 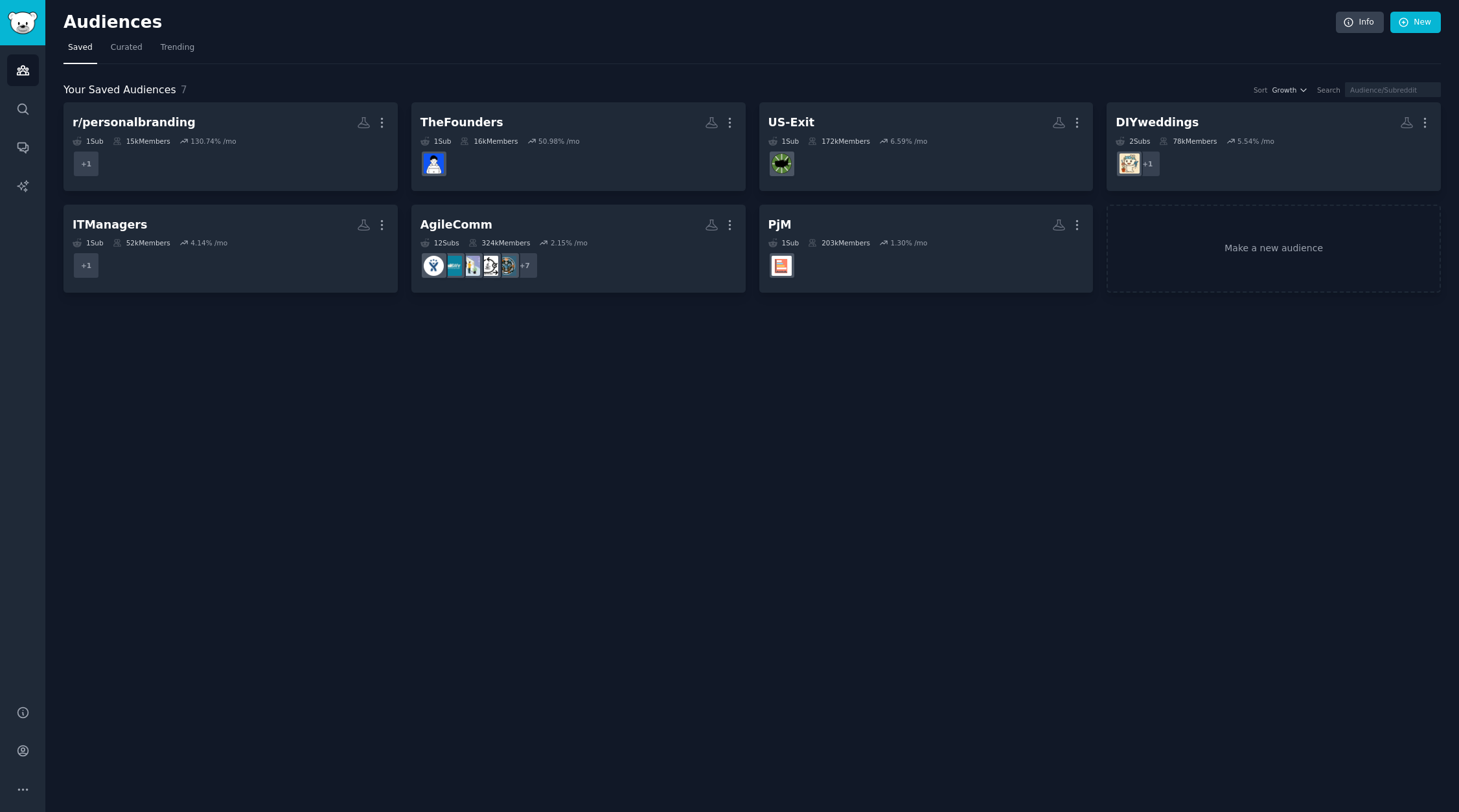 I want to click on div: 172k Members, so click(x=839, y=141).